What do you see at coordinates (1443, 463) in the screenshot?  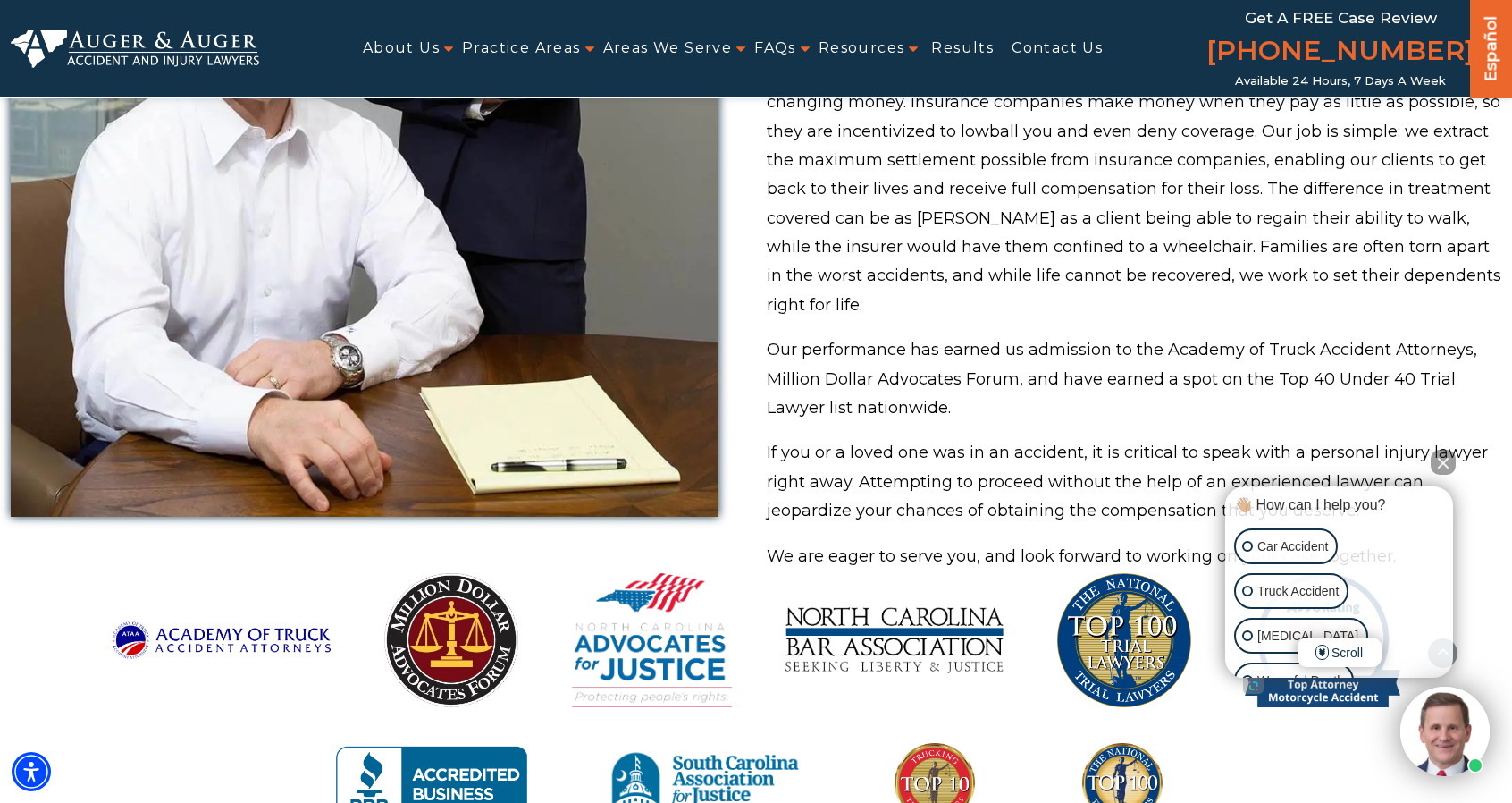 I see `button: Close Intaker Chat Widget` at bounding box center [1443, 463].